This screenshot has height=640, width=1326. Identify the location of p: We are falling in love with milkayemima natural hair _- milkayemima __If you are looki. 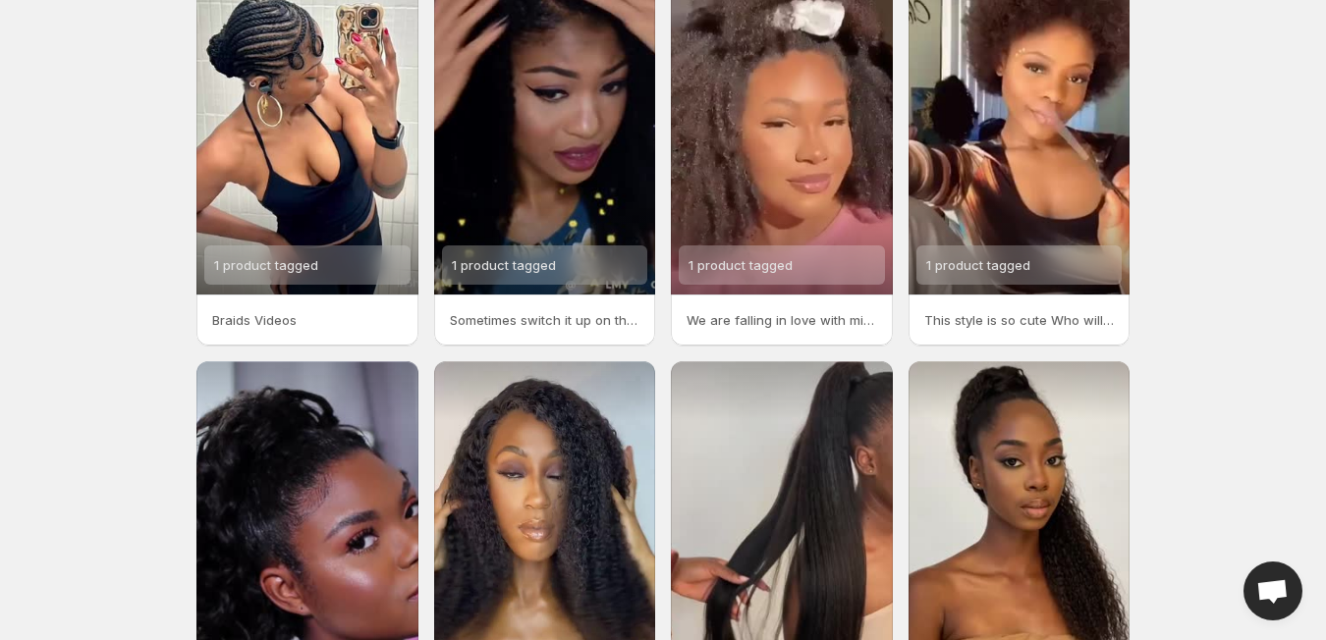
(782, 320).